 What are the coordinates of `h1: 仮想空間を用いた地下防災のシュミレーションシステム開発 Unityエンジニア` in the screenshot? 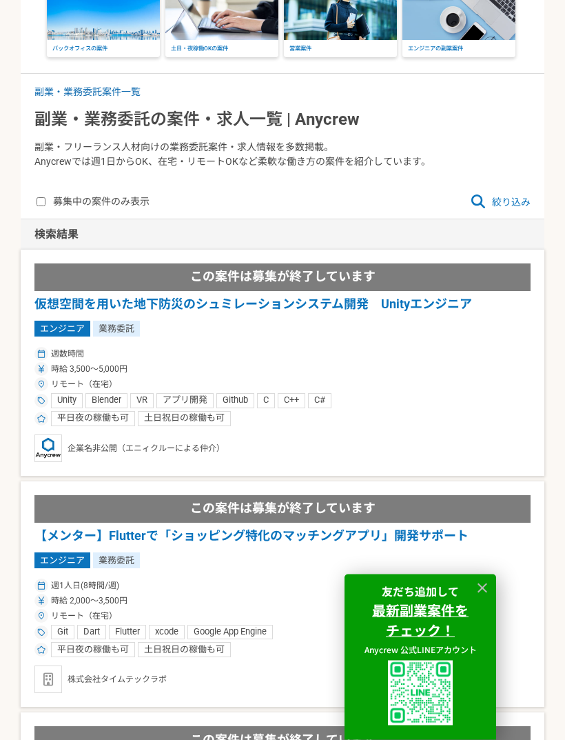 It's located at (283, 305).